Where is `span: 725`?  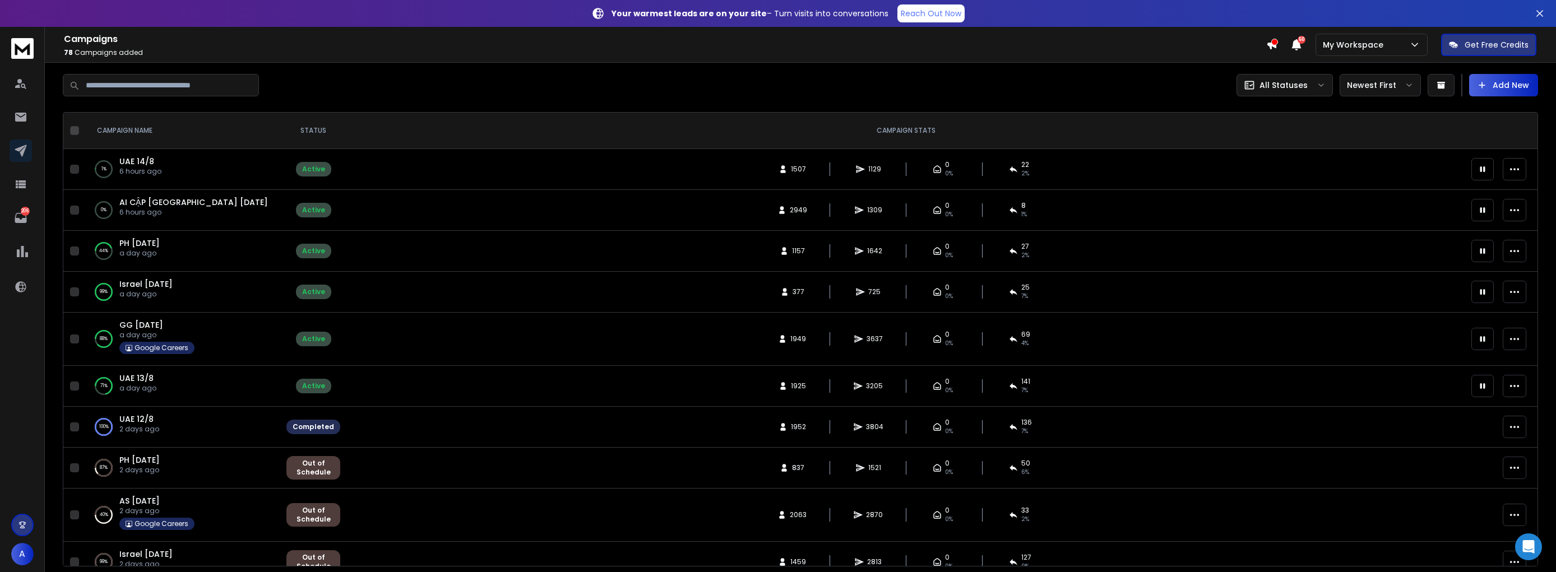 span: 725 is located at coordinates (875, 292).